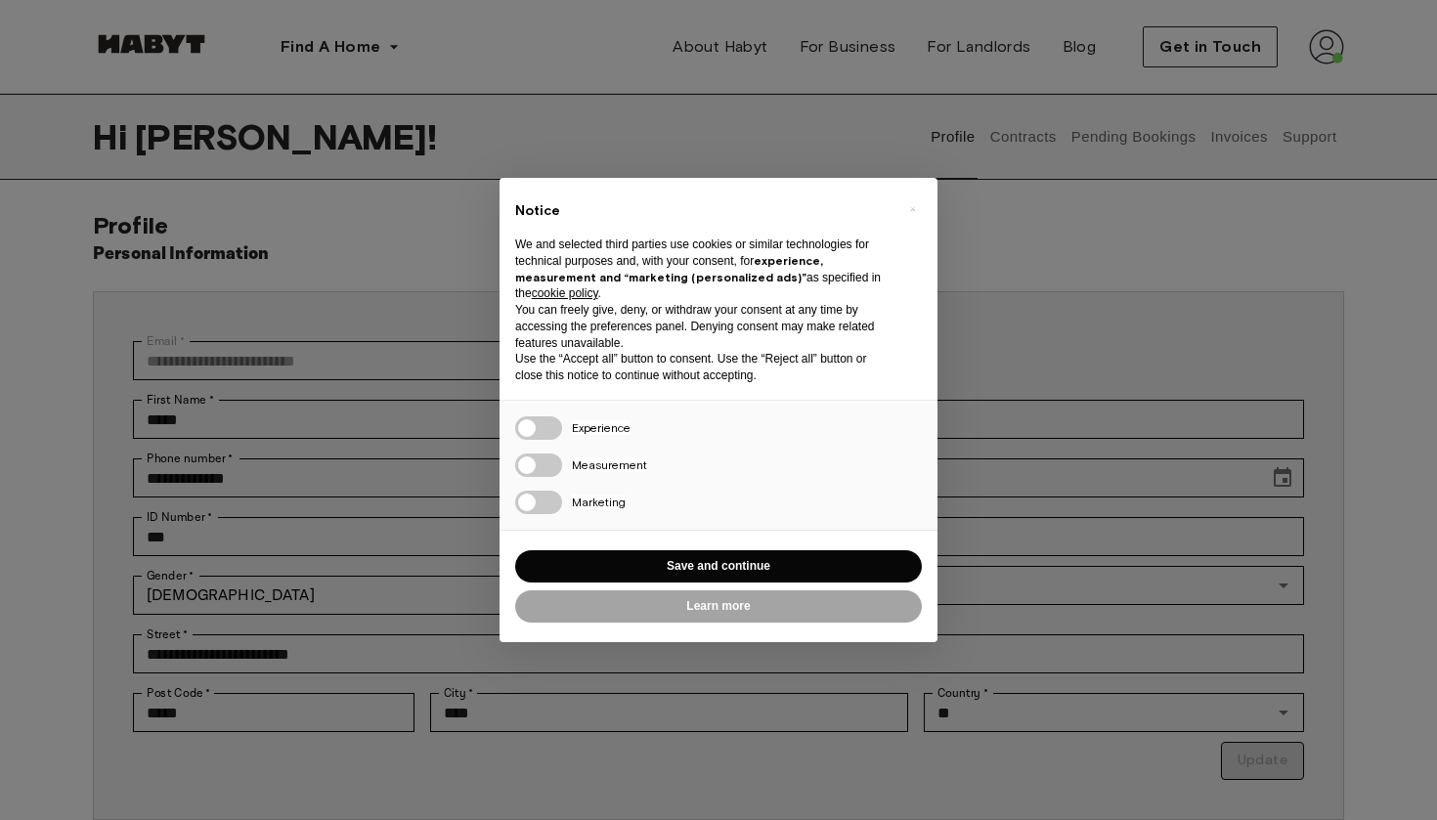 The width and height of the screenshot is (1437, 820). I want to click on button: Close this notice, so click(912, 209).